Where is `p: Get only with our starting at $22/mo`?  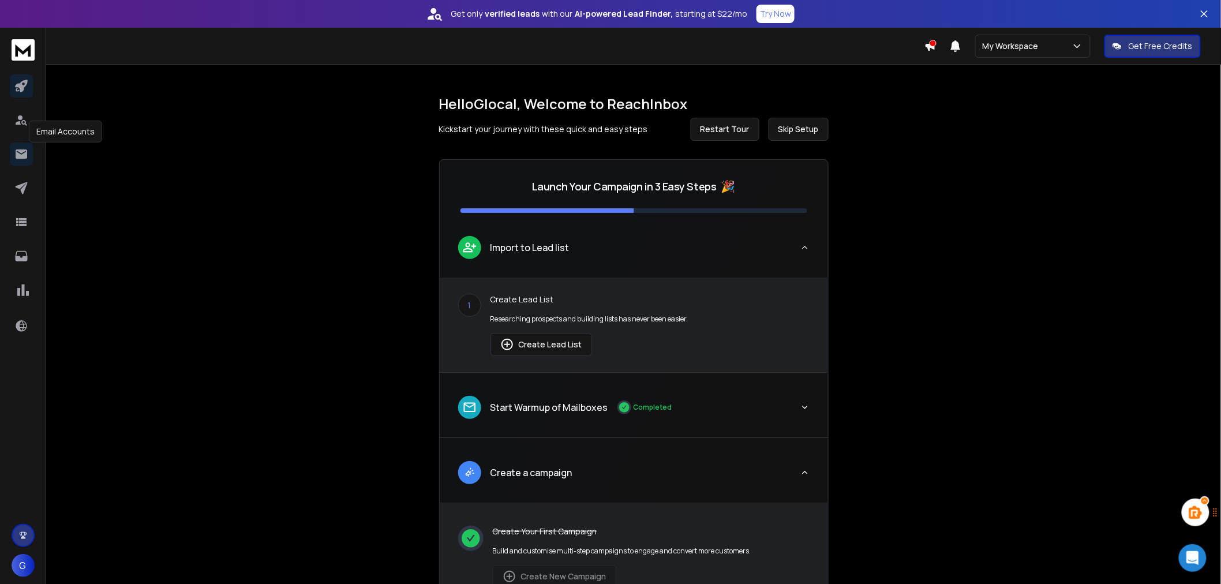 p: Get only with our starting at $22/mo is located at coordinates (599, 14).